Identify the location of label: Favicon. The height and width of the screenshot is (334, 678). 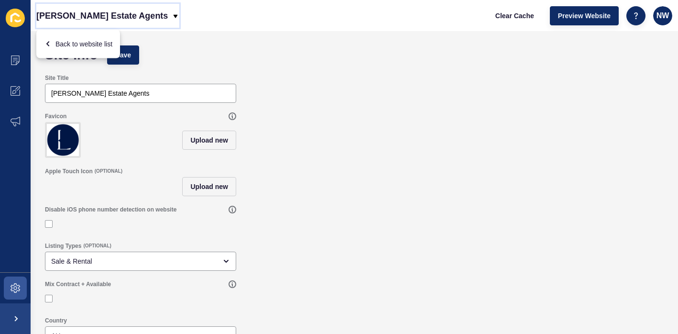
(55, 116).